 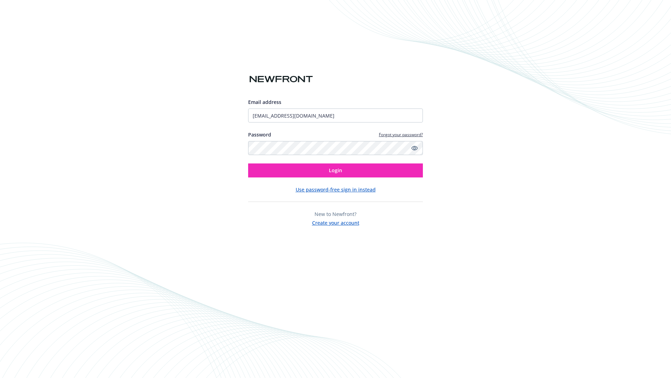 What do you see at coordinates (260, 134) in the screenshot?
I see `label: Password` at bounding box center [260, 134].